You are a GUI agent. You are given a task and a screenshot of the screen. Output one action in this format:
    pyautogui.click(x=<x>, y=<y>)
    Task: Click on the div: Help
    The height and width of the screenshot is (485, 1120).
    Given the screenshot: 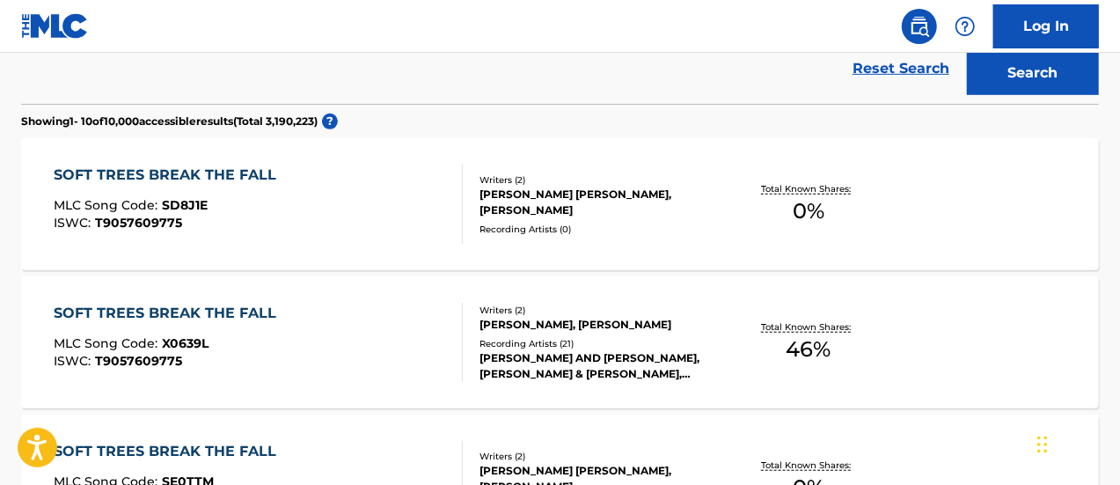 What is the action you would take?
    pyautogui.click(x=965, y=26)
    